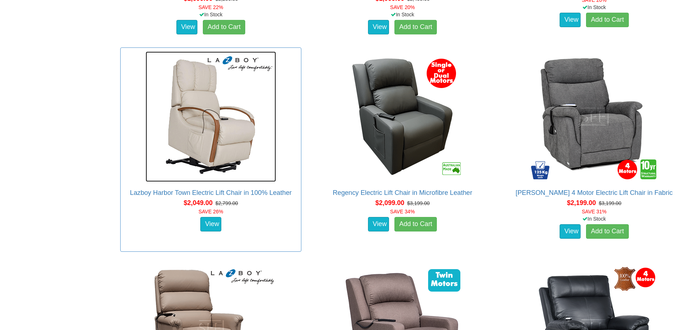 This screenshot has height=330, width=690. I want to click on font: SAVE 34%, so click(403, 212).